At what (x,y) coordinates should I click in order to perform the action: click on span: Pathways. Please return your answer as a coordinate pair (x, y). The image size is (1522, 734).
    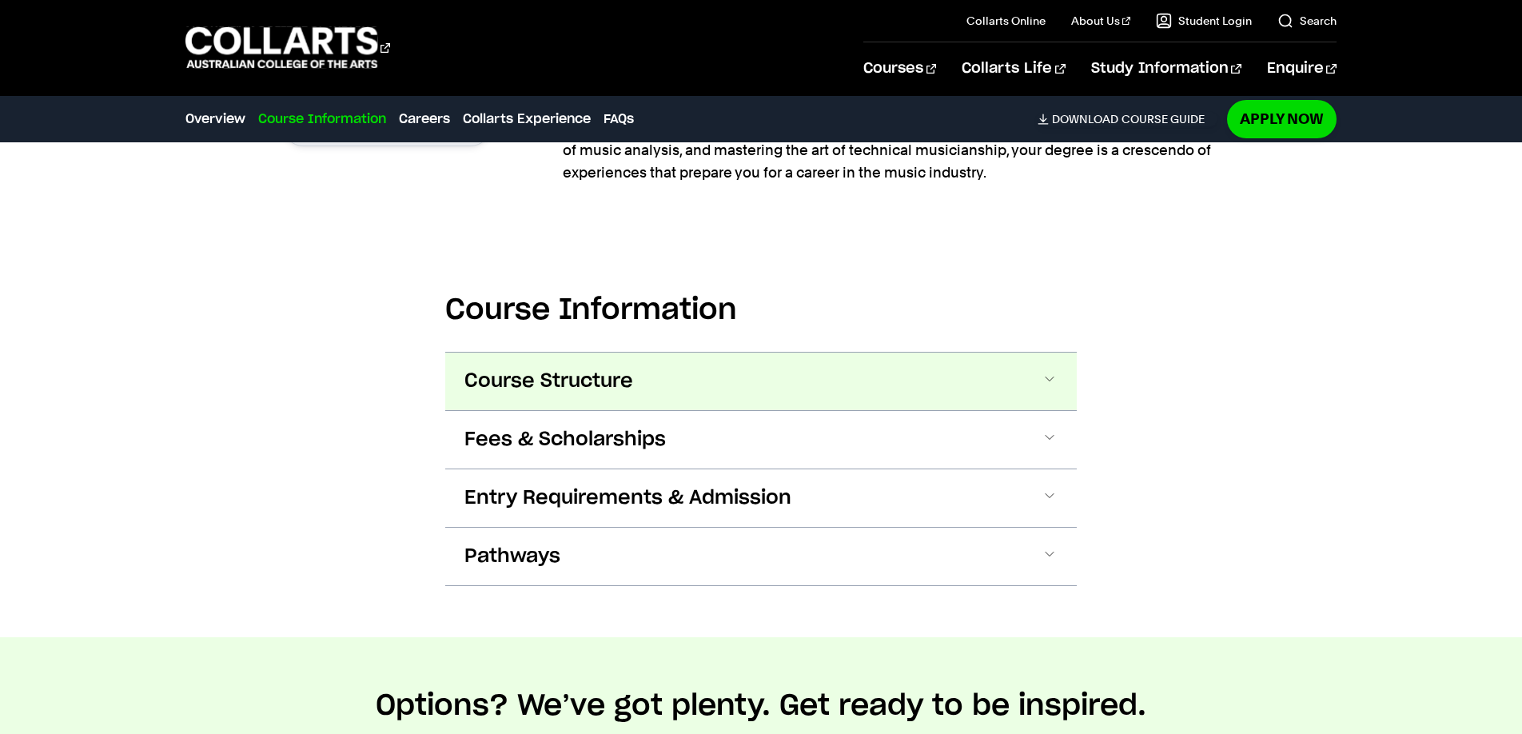
    Looking at the image, I should click on (513, 557).